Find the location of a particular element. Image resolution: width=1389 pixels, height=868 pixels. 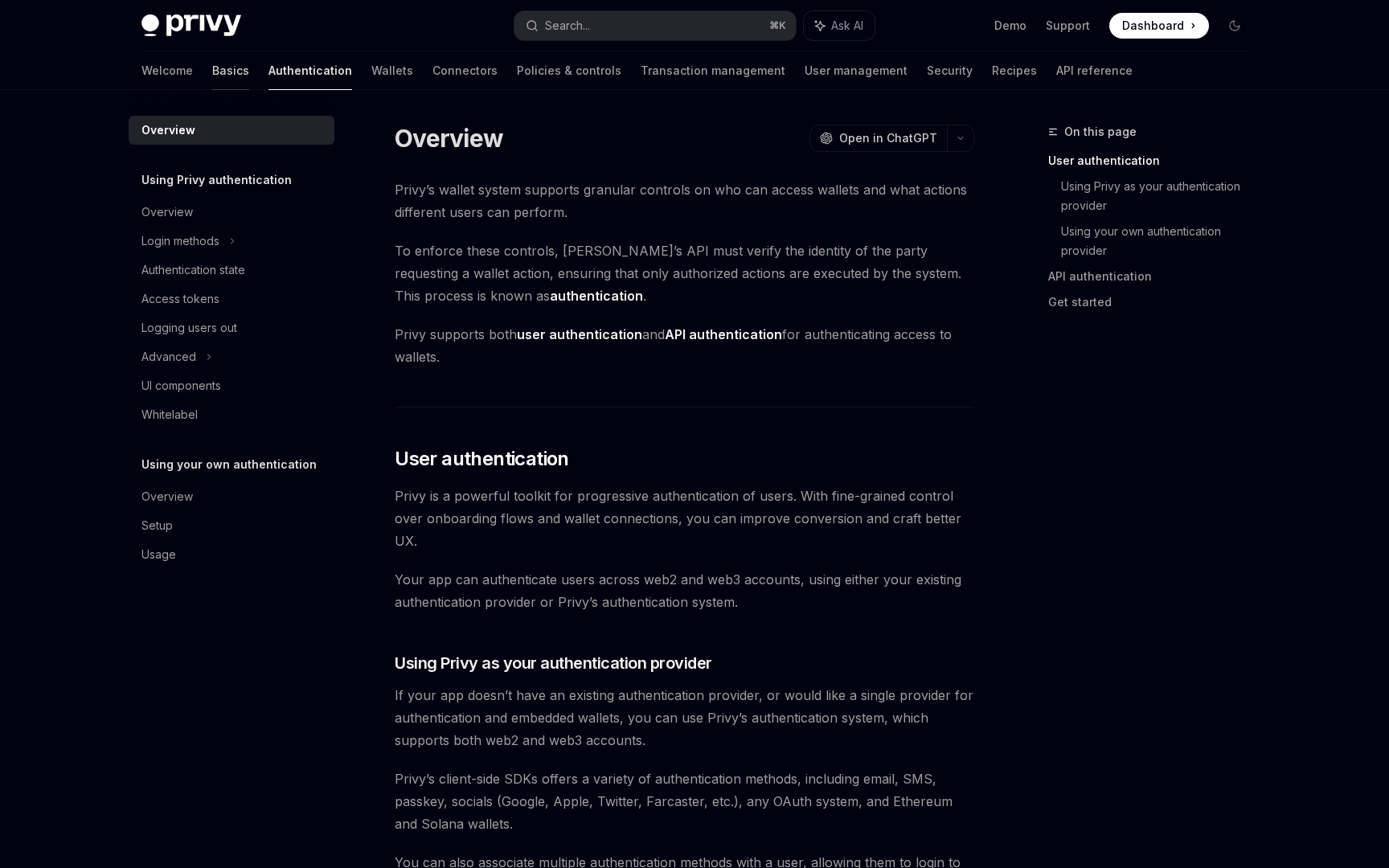

a: User management is located at coordinates (857, 70).